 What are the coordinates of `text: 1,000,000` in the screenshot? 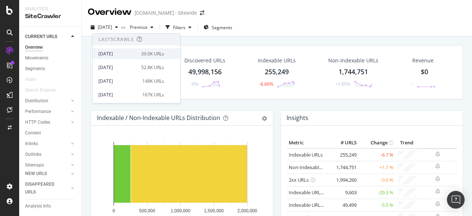 It's located at (181, 210).